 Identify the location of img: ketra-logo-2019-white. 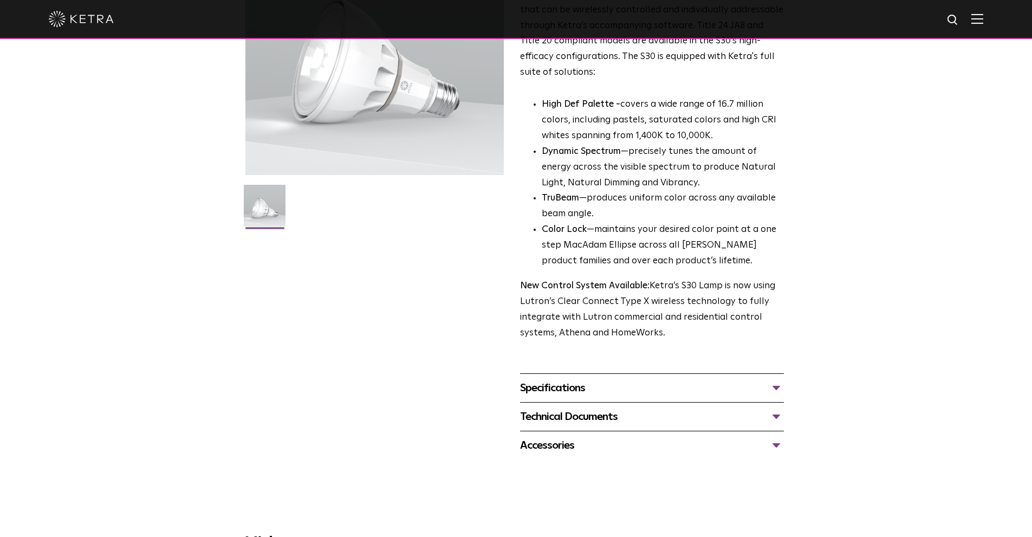
(81, 19).